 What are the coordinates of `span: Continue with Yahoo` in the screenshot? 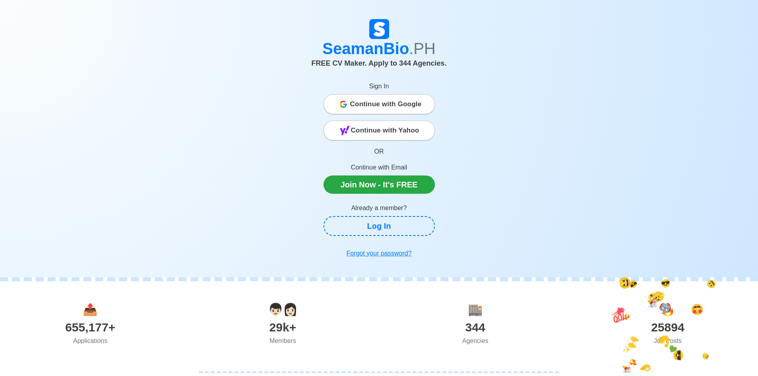 It's located at (385, 131).